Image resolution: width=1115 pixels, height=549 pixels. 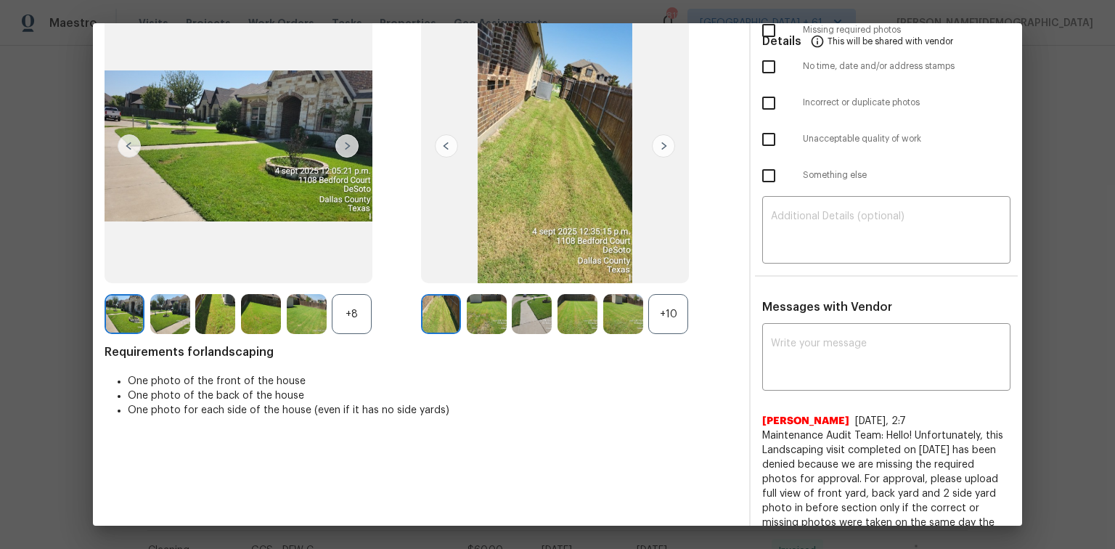 What do you see at coordinates (907, 175) in the screenshot?
I see `span: Something else` at bounding box center [907, 175].